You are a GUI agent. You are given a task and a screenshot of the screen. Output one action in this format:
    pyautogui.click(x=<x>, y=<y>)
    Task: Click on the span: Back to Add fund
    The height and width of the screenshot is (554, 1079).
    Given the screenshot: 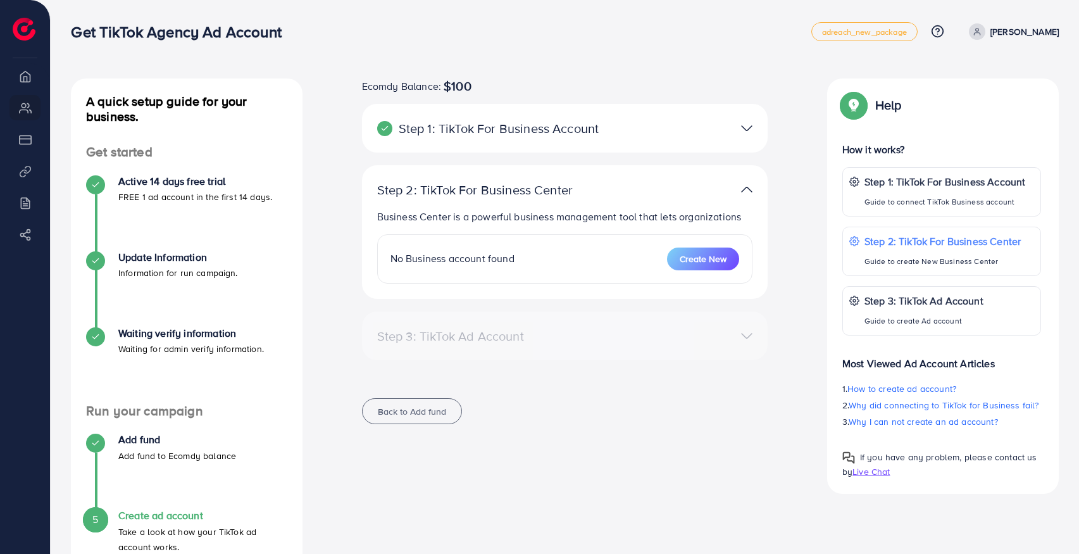 What is the action you would take?
    pyautogui.click(x=412, y=411)
    